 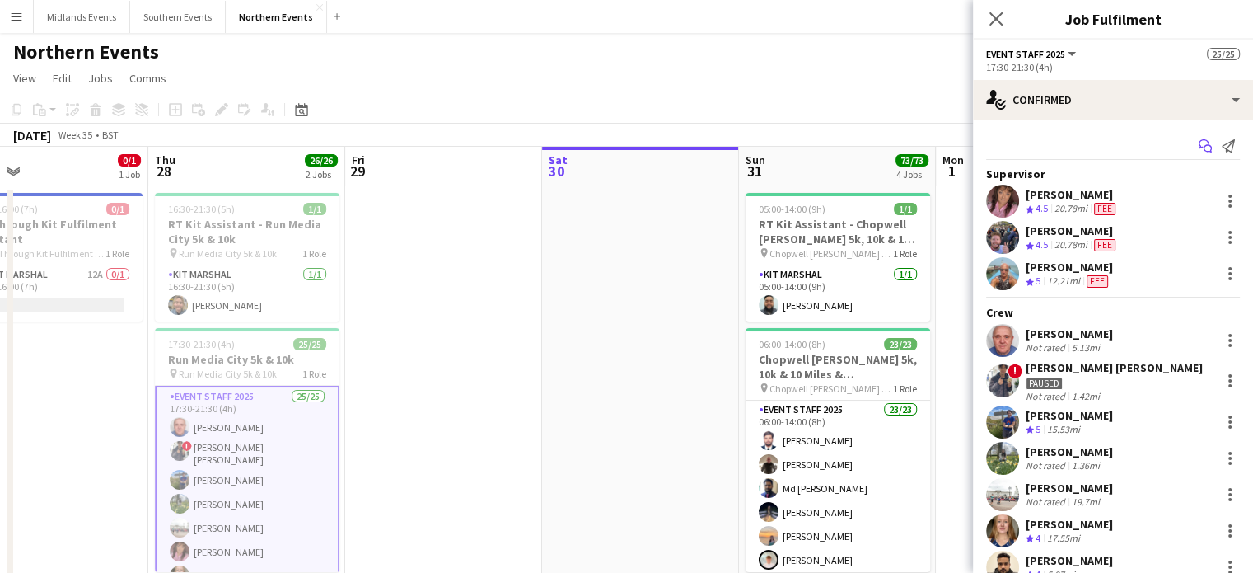 I want to click on span: 0/1, so click(x=129, y=160).